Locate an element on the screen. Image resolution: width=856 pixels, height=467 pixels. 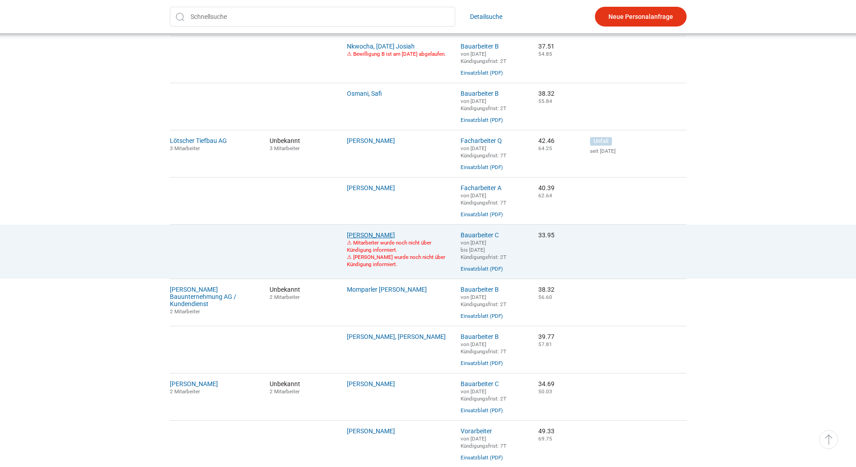
small: 64.25 is located at coordinates (545, 148).